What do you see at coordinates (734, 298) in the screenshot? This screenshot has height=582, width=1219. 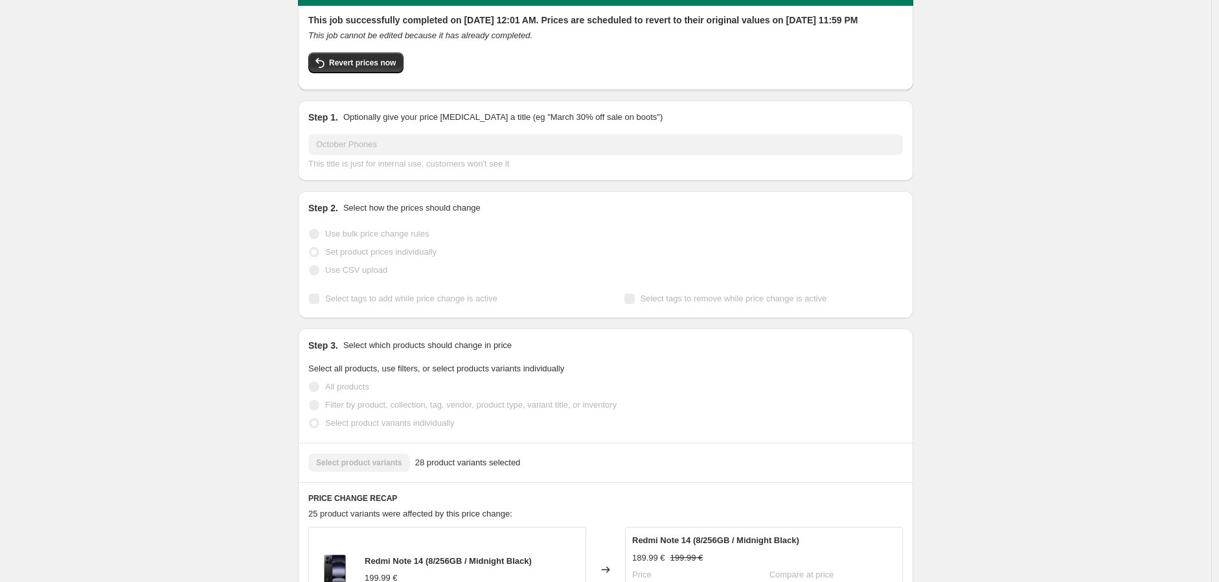 I see `span: Select tags to remove while price change is active` at bounding box center [734, 298].